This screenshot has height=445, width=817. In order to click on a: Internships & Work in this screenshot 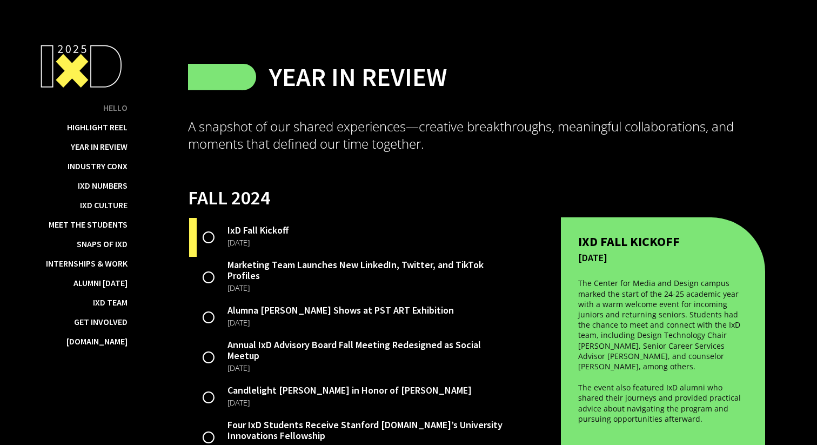, I will do `click(86, 263)`.